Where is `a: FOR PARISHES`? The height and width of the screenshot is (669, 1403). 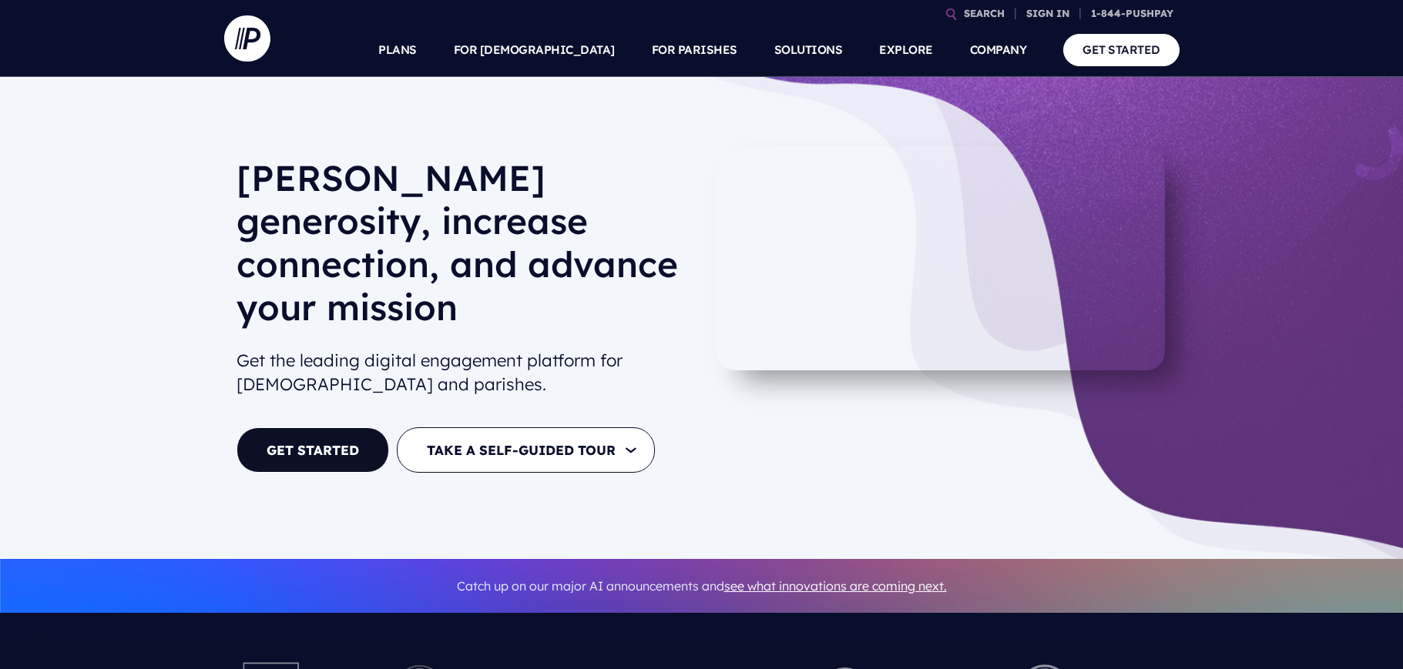 a: FOR PARISHES is located at coordinates (694, 50).